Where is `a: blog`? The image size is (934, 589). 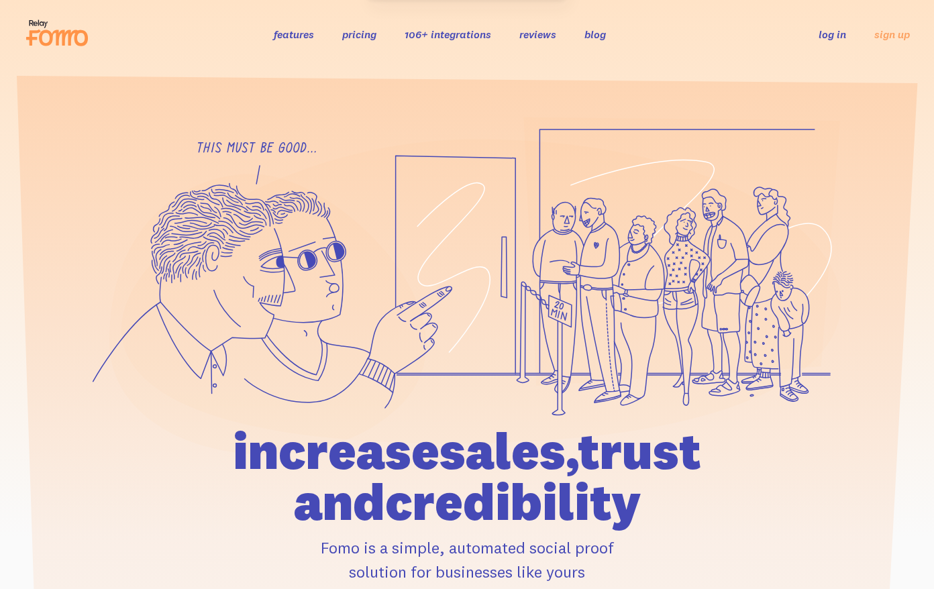 a: blog is located at coordinates (595, 34).